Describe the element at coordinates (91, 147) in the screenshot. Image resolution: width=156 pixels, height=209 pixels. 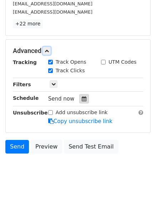
I see `a: Send Test Email` at that location.